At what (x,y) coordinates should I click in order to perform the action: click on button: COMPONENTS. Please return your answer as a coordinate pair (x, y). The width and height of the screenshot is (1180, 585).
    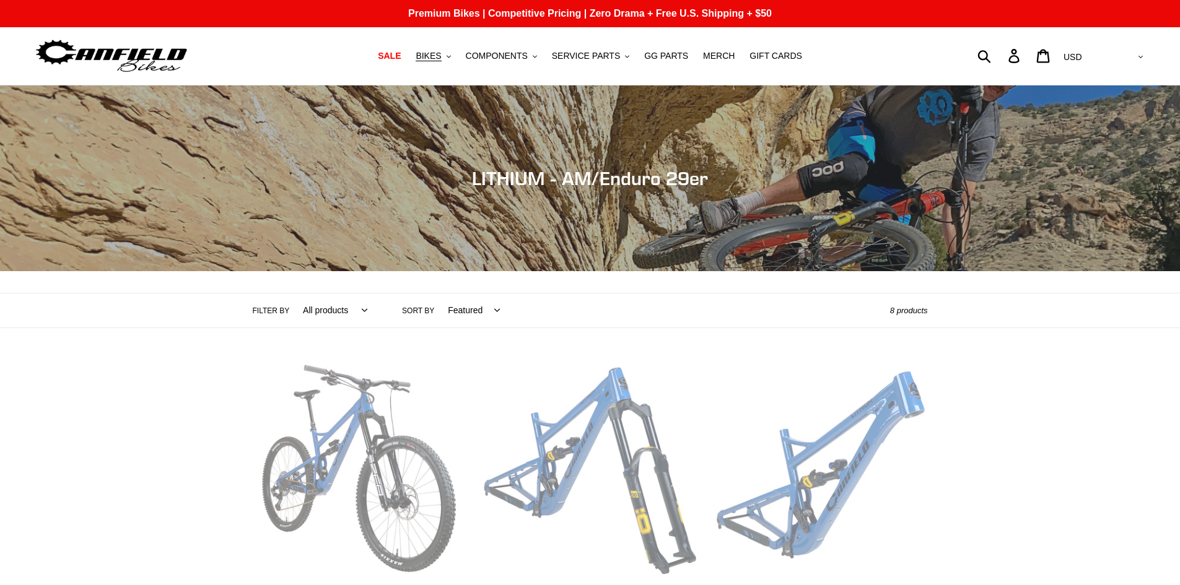
    Looking at the image, I should click on (501, 56).